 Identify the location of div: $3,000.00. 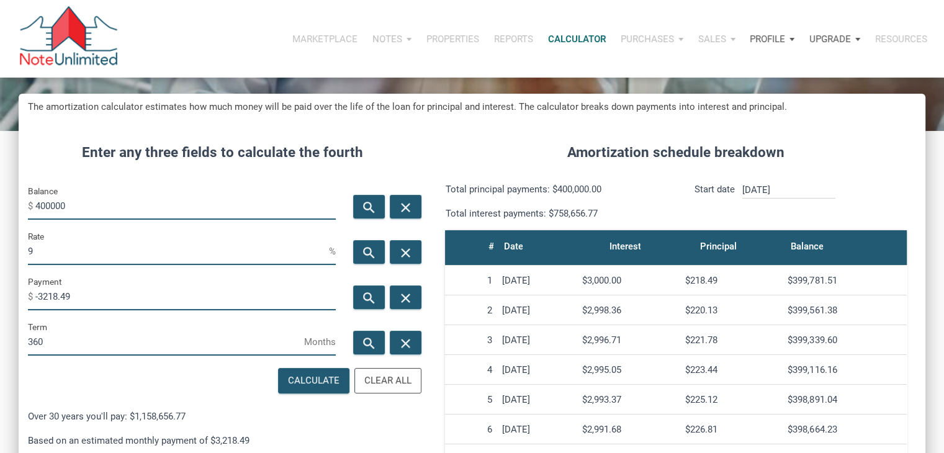
(629, 281).